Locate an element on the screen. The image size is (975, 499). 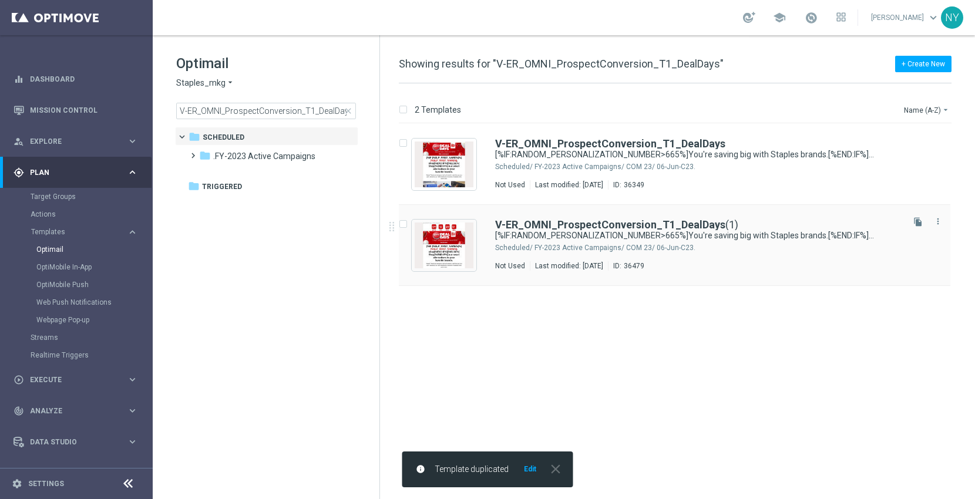
button: more_vert is located at coordinates (938, 221).